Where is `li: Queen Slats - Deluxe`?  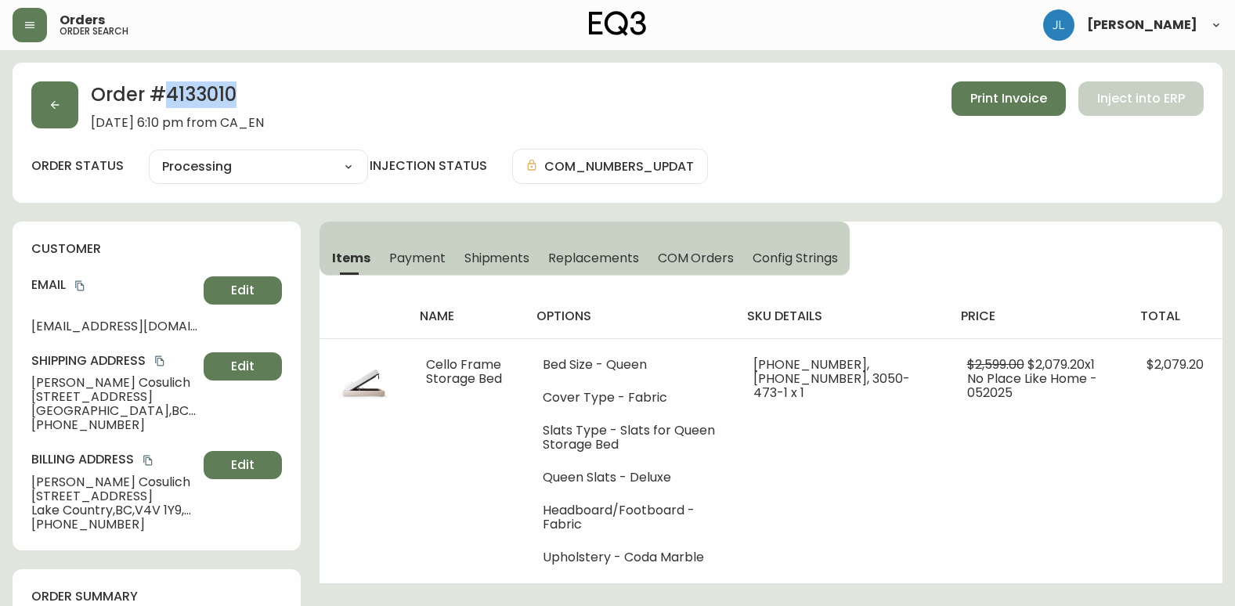
li: Queen Slats - Deluxe is located at coordinates (629, 478).